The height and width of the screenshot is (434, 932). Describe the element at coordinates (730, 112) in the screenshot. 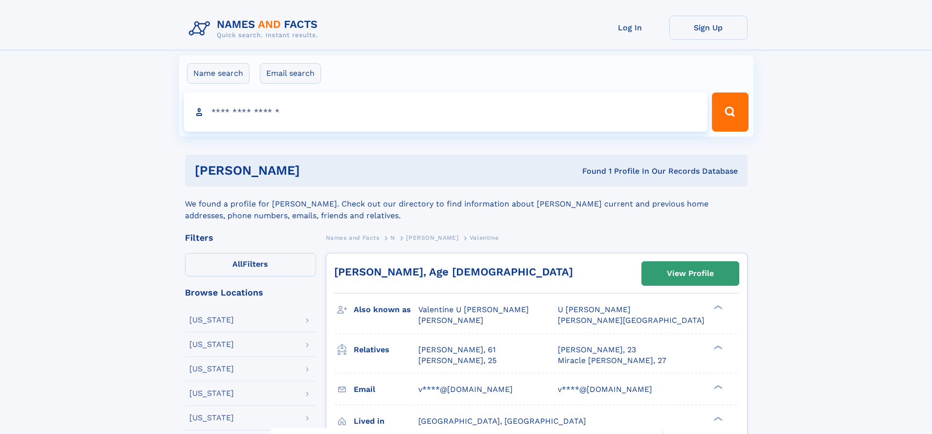

I see `button: Search Button` at that location.